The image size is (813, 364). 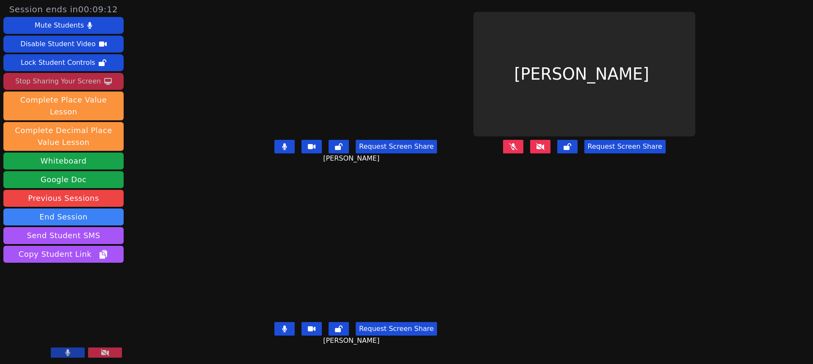 I want to click on a: Google Doc, so click(x=64, y=180).